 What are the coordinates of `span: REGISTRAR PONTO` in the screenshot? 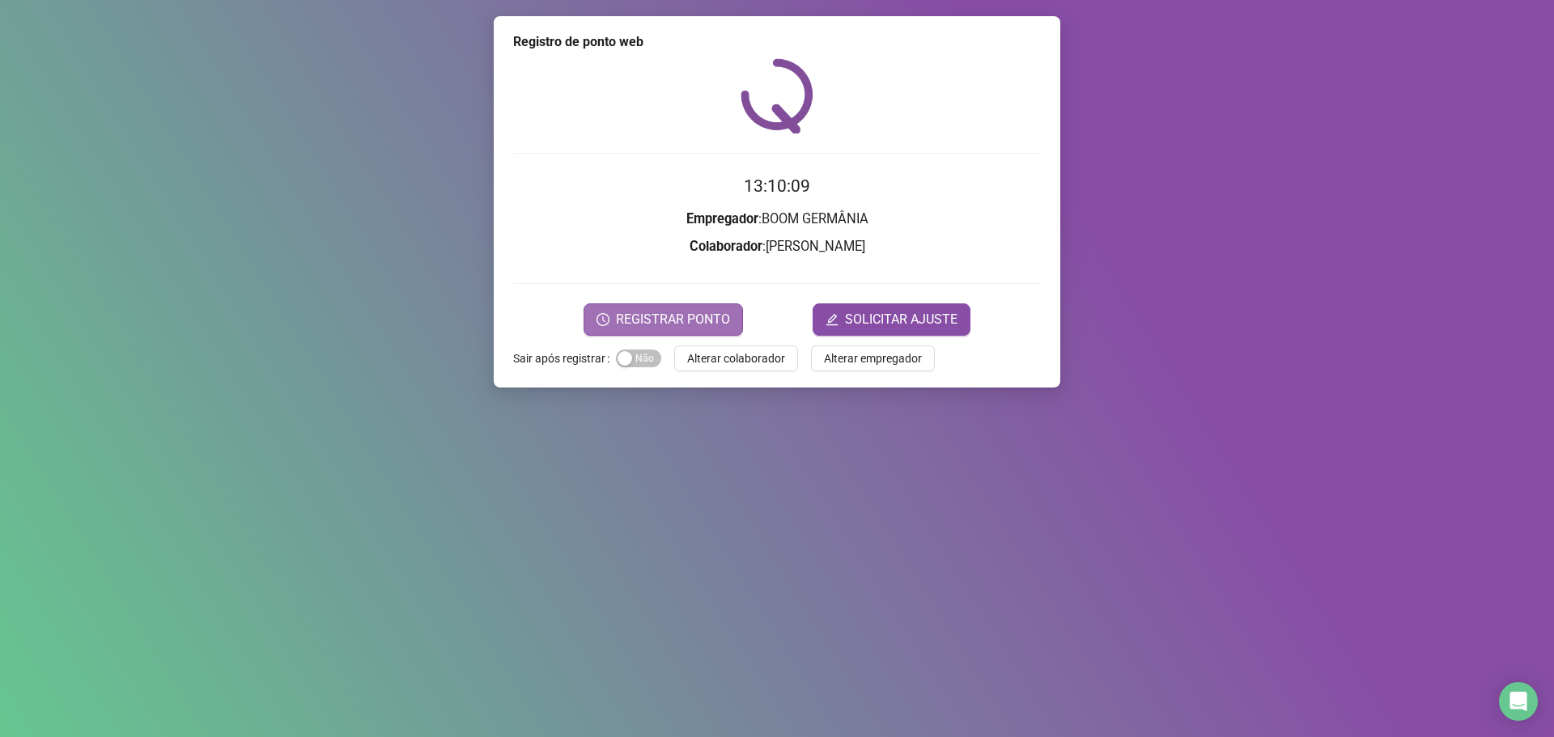 It's located at (673, 320).